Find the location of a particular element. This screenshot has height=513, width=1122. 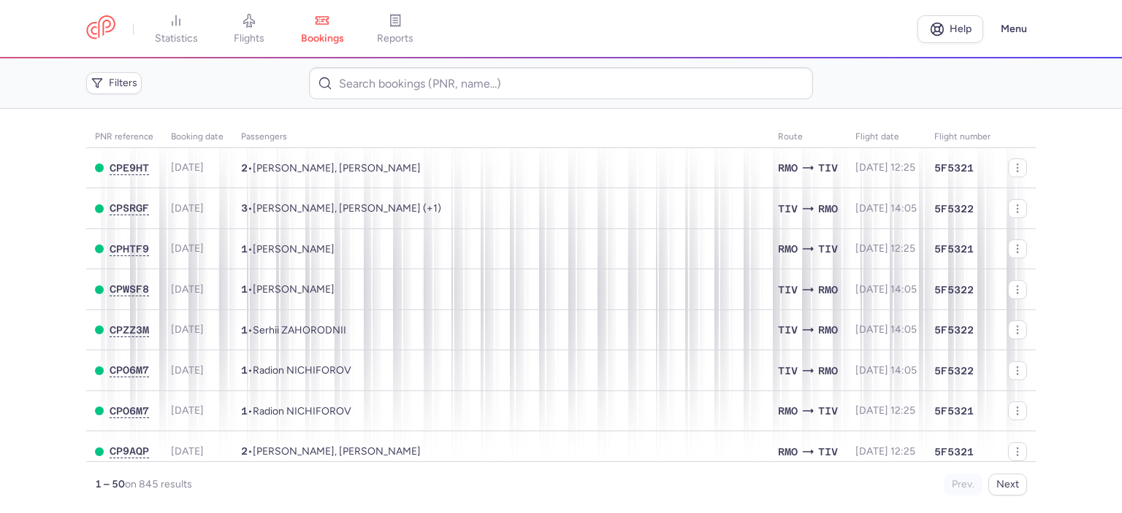

button: Next is located at coordinates (1007, 485).